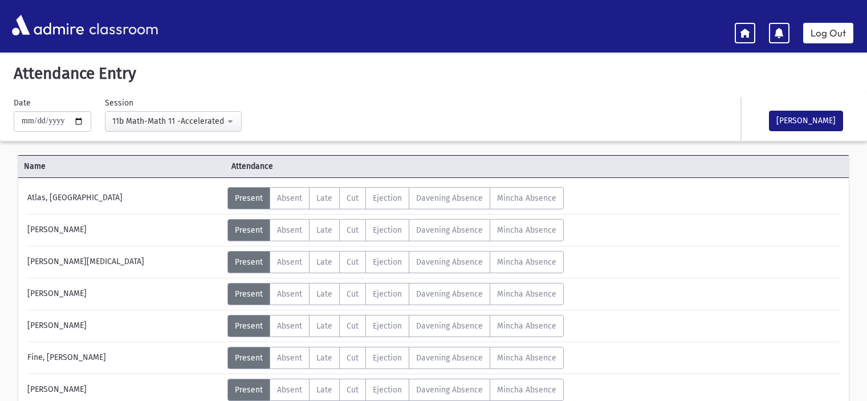  What do you see at coordinates (122, 25) in the screenshot?
I see `span: classroom` at bounding box center [122, 25].